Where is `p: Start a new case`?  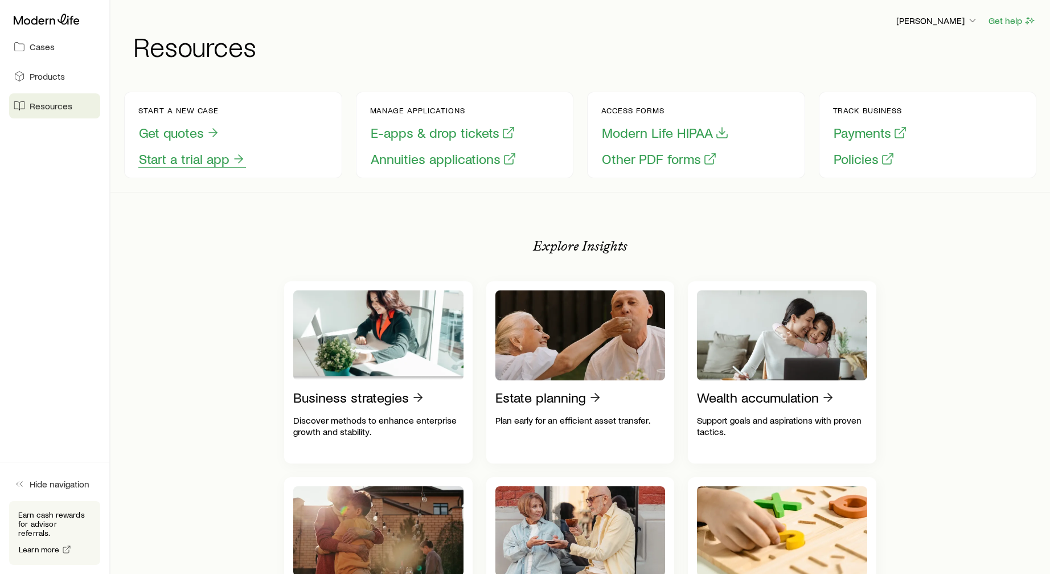 p: Start a new case is located at coordinates (192, 110).